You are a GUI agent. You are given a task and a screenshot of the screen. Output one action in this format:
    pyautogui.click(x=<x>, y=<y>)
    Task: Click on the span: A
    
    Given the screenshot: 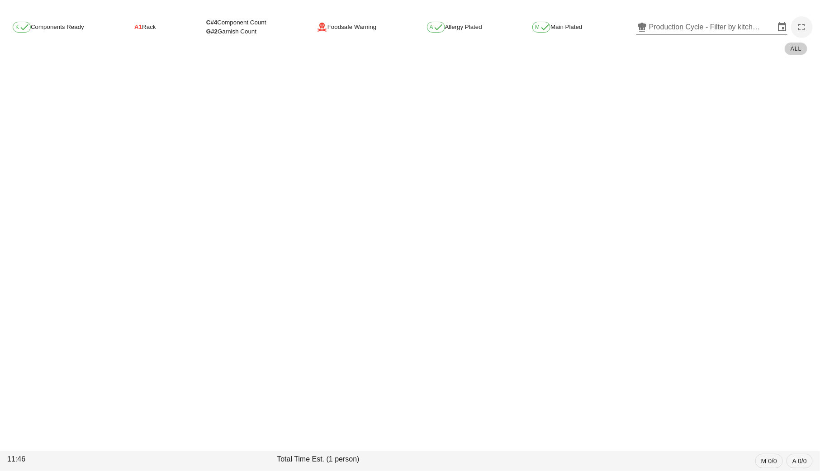 What is the action you would take?
    pyautogui.click(x=436, y=27)
    